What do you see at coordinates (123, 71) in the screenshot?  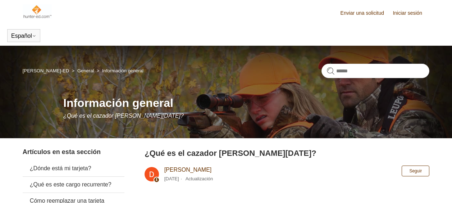 I see `a: Información general` at bounding box center [123, 71].